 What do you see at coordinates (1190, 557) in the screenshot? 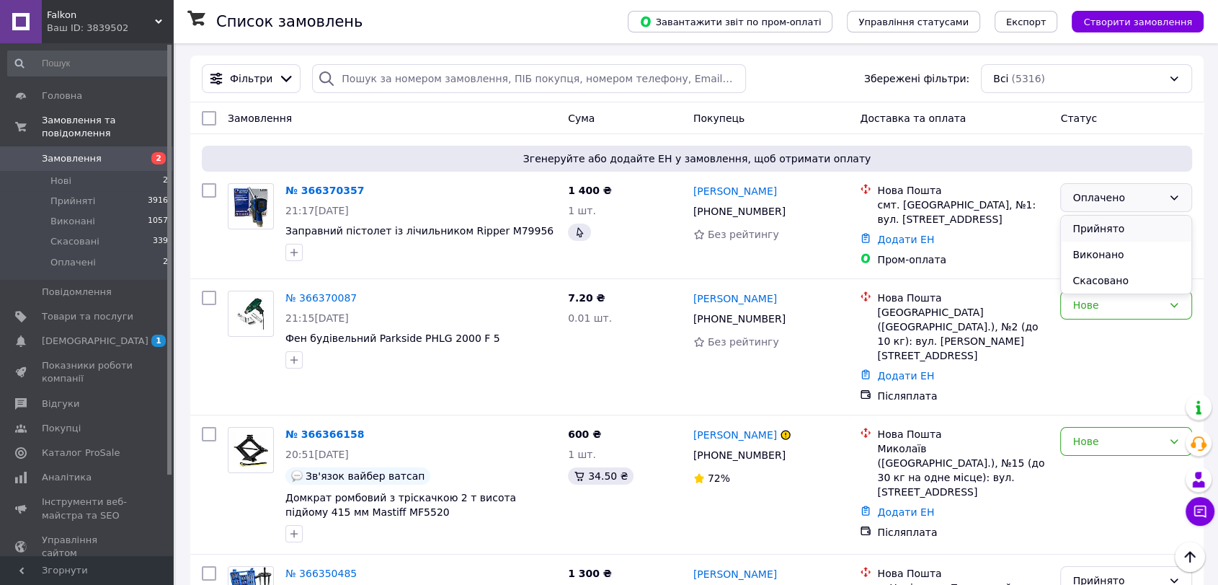
I see `button: Наверх` at bounding box center [1190, 557].